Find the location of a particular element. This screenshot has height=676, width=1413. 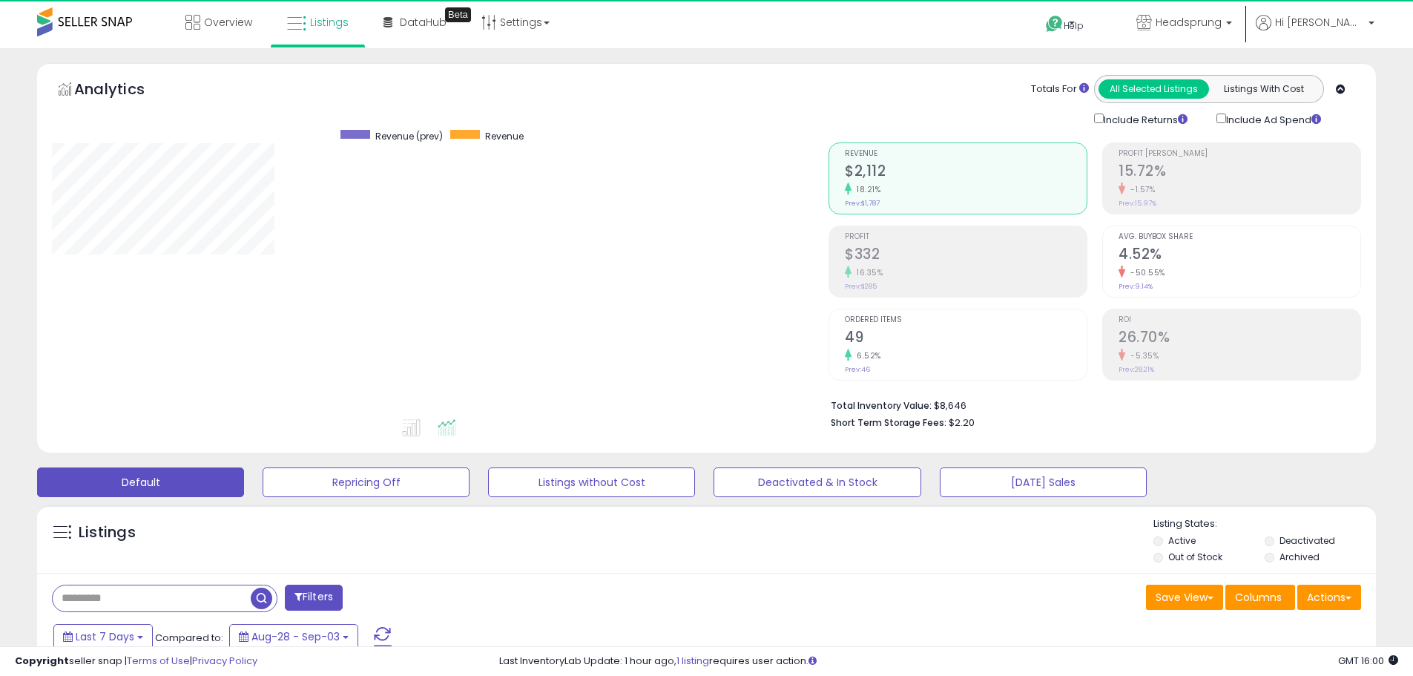

small: Prev: 46 is located at coordinates (857, 369).